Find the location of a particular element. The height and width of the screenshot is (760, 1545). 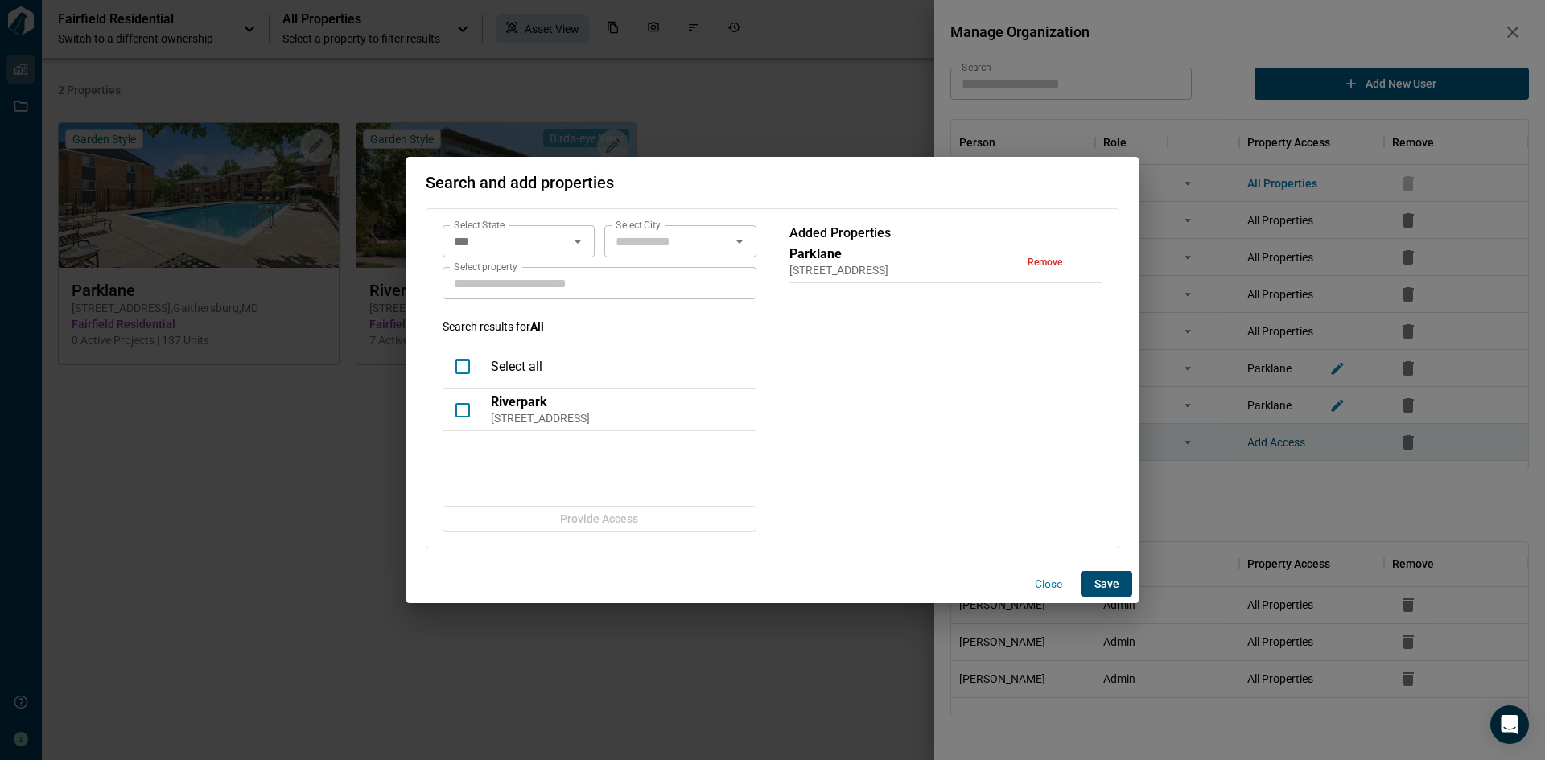

label: Select property is located at coordinates (485, 266).